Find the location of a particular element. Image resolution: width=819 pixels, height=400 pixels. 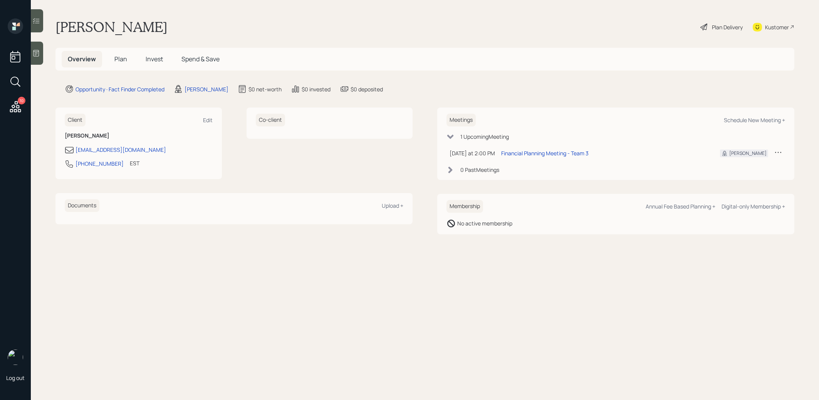

div: Annual Fee Based Planning + is located at coordinates (680, 206).